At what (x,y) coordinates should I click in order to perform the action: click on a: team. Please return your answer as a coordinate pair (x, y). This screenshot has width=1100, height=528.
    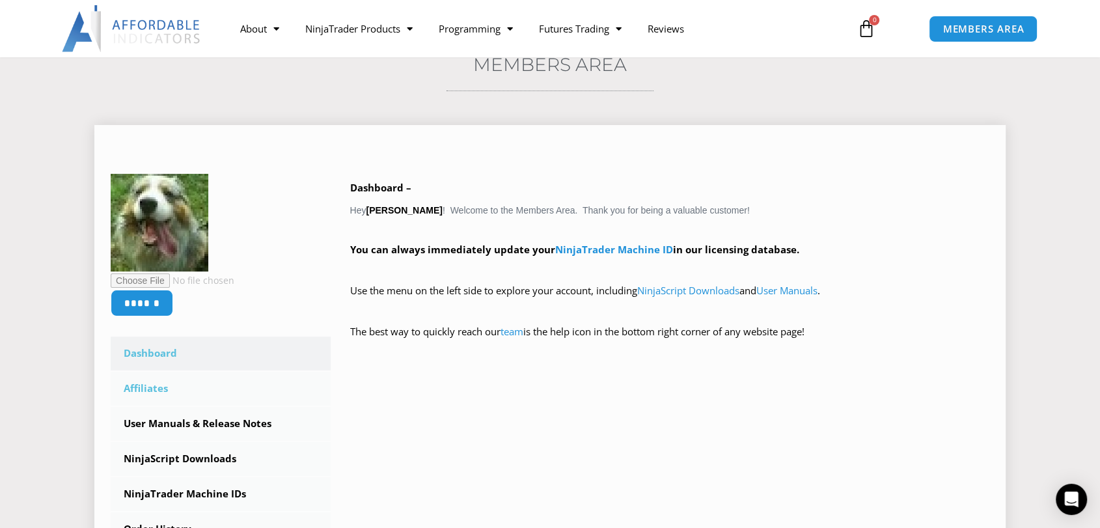
    Looking at the image, I should click on (512, 331).